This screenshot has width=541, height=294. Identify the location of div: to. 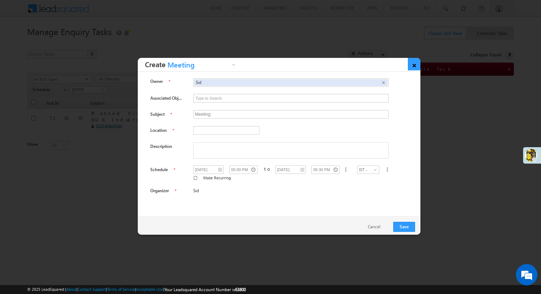
(265, 169).